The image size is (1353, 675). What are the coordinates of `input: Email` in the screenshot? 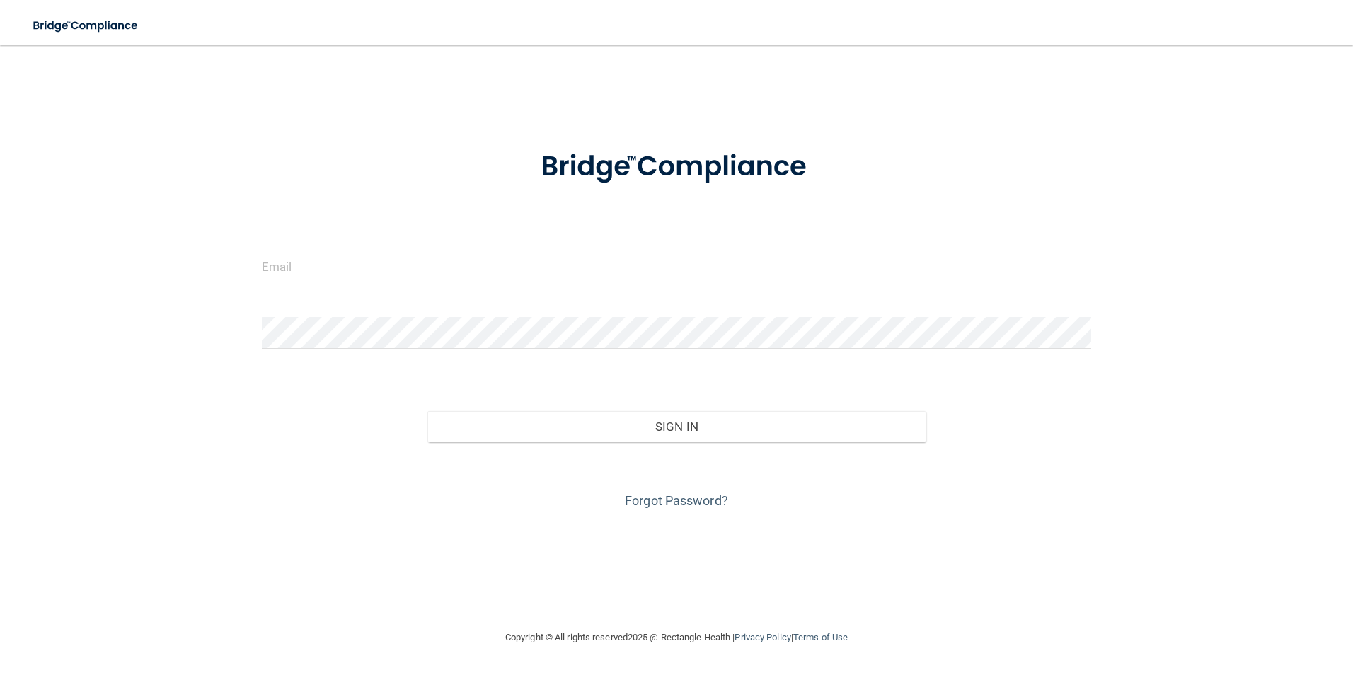 It's located at (677, 266).